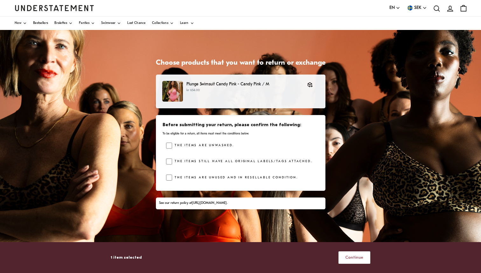 The width and height of the screenshot is (481, 273). I want to click on span: Last Chance, so click(136, 23).